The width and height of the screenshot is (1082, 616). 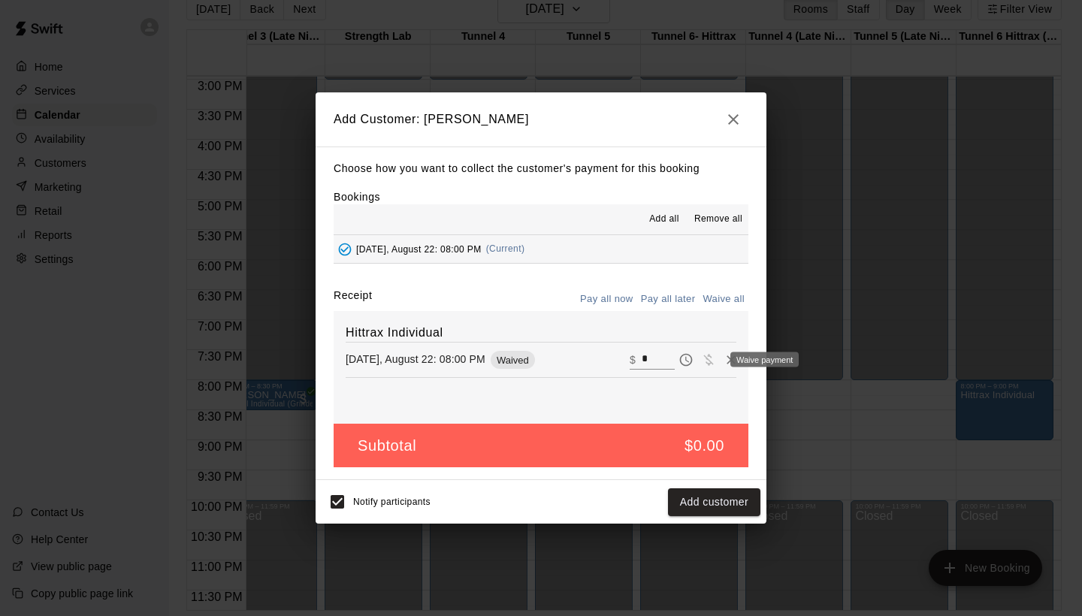 I want to click on button: Remove all, so click(x=718, y=219).